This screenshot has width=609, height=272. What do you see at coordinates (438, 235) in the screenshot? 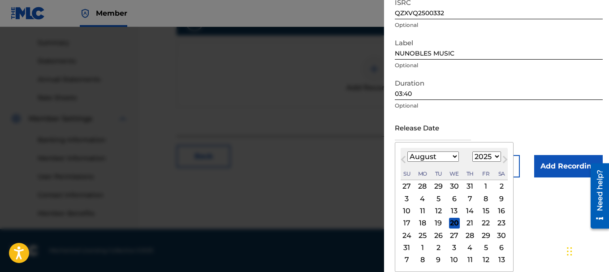
I see `div: Choose Tuesday, August 26th, 2025` at bounding box center [438, 235].